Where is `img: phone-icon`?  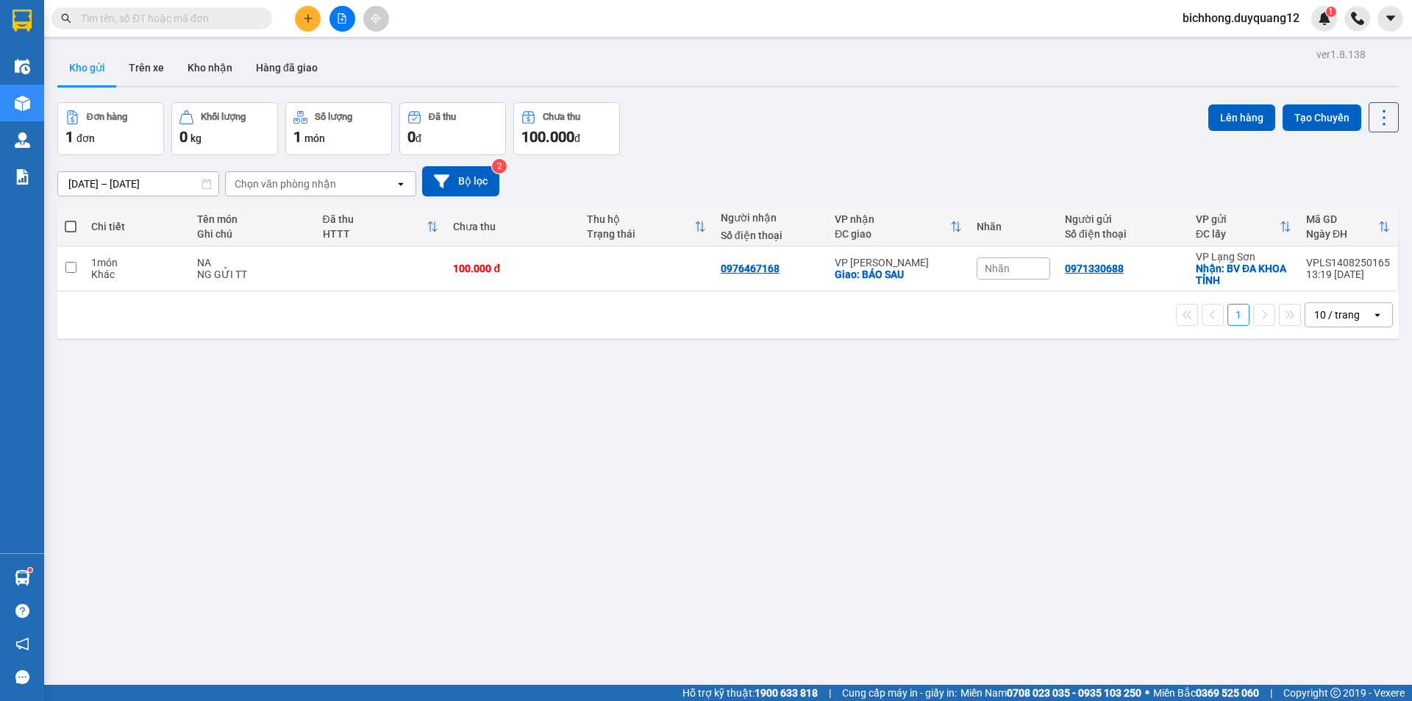 img: phone-icon is located at coordinates (1358, 18).